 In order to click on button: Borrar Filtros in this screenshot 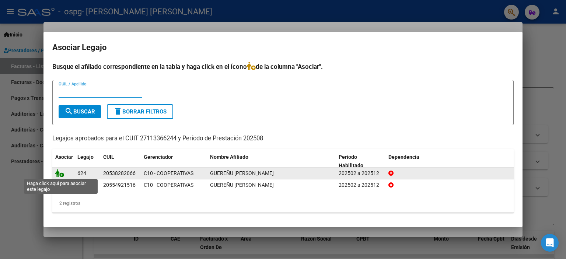, I will do `click(140, 112)`.